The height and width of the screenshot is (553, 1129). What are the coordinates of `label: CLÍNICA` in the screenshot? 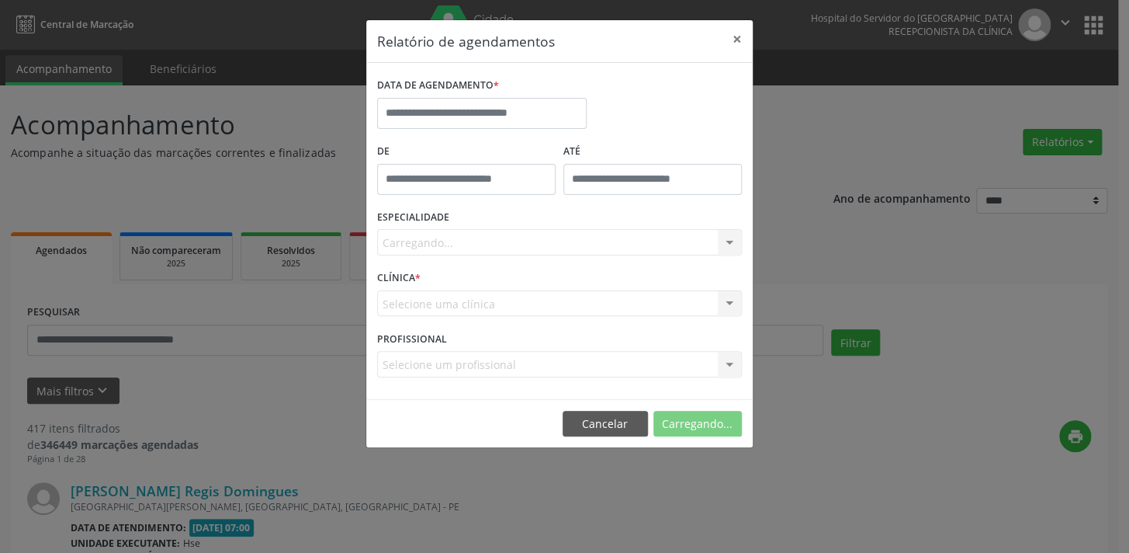 It's located at (399, 278).